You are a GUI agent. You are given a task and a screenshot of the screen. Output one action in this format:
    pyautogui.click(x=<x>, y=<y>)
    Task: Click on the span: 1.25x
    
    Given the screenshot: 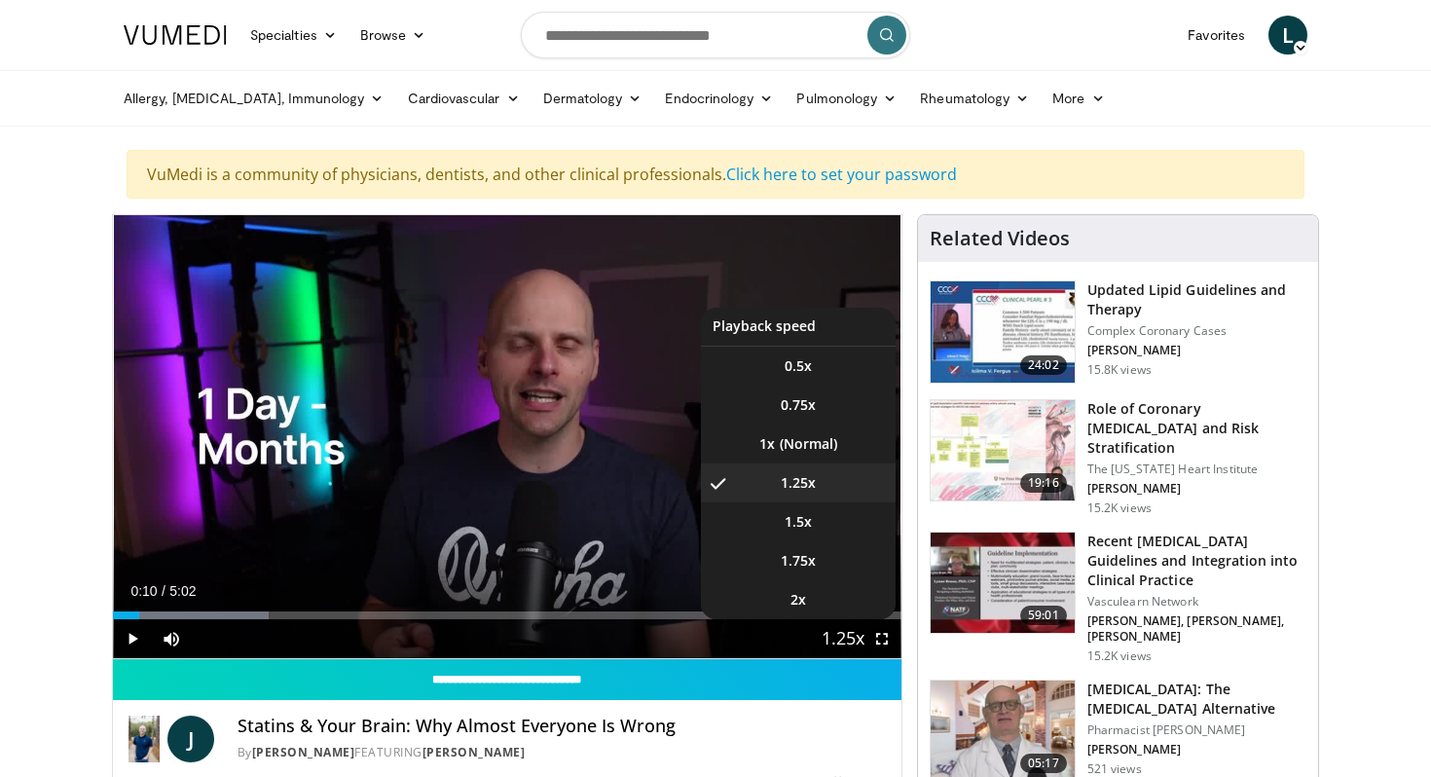 What is the action you would take?
    pyautogui.click(x=798, y=483)
    